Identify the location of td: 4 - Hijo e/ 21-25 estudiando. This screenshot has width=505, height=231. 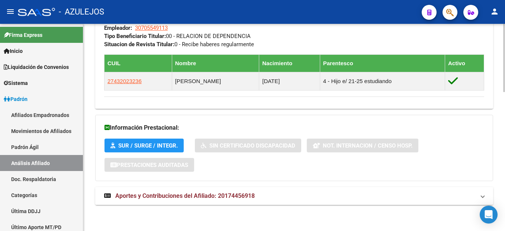
(383, 81).